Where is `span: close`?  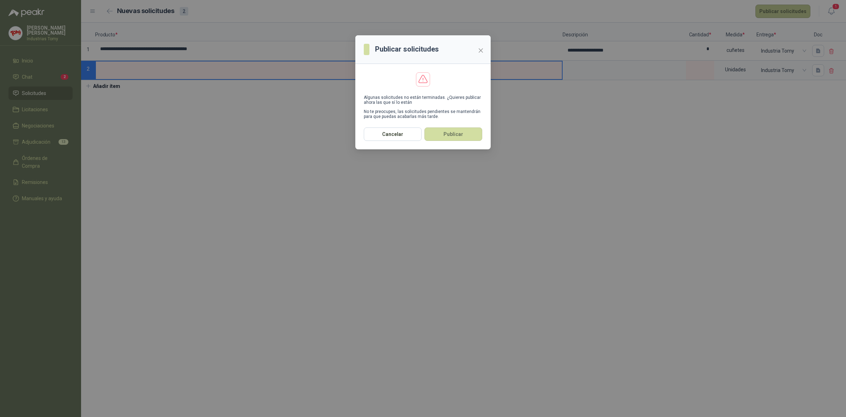 span: close is located at coordinates (481, 50).